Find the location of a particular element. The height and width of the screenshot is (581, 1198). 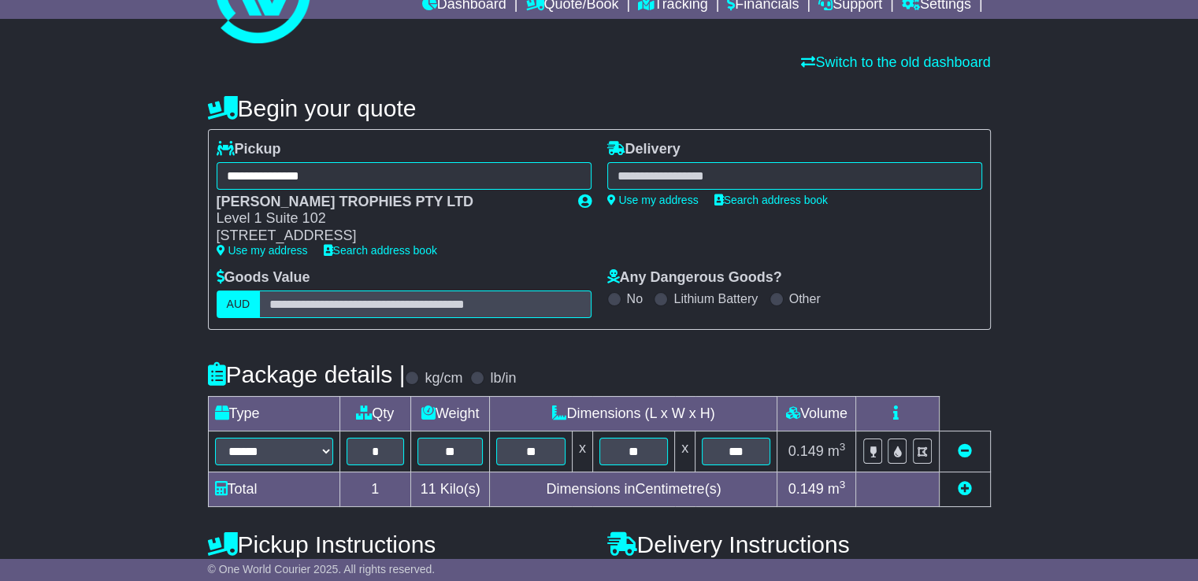

label: lb/in is located at coordinates (503, 379).